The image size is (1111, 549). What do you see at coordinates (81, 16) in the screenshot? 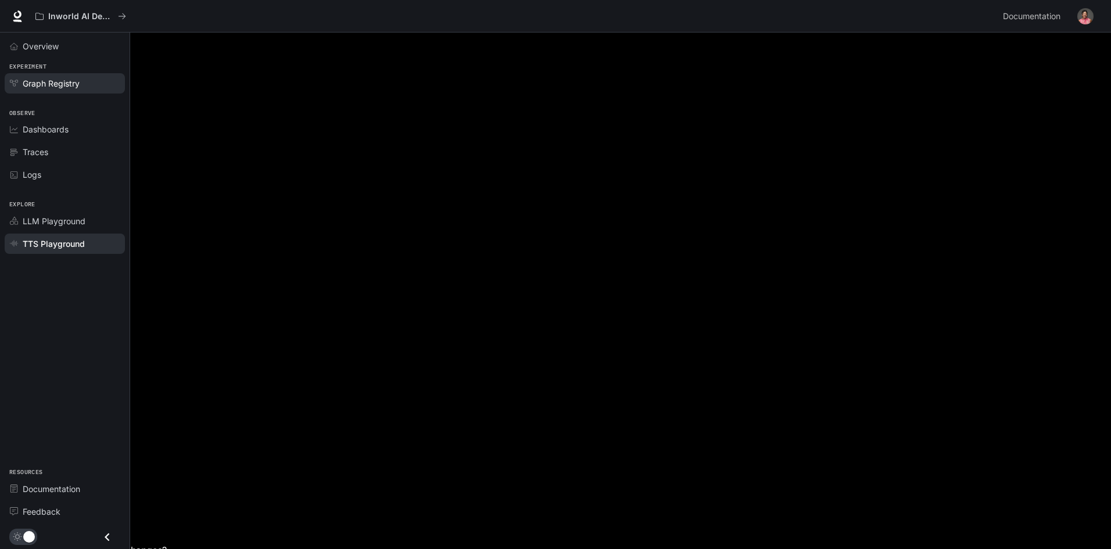
I see `button: All workspaces` at bounding box center [81, 16].